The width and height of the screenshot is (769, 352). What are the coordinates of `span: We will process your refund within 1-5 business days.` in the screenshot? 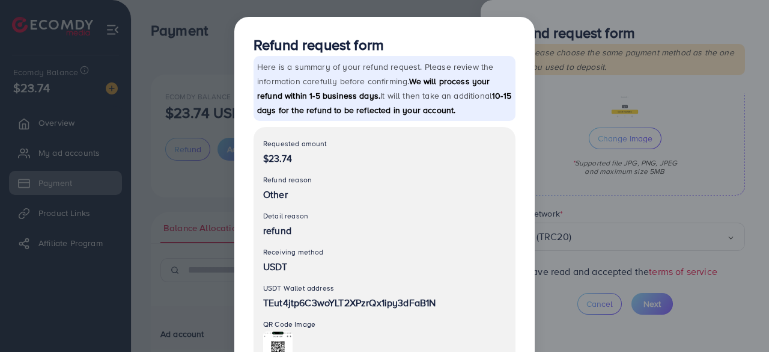 It's located at (374, 88).